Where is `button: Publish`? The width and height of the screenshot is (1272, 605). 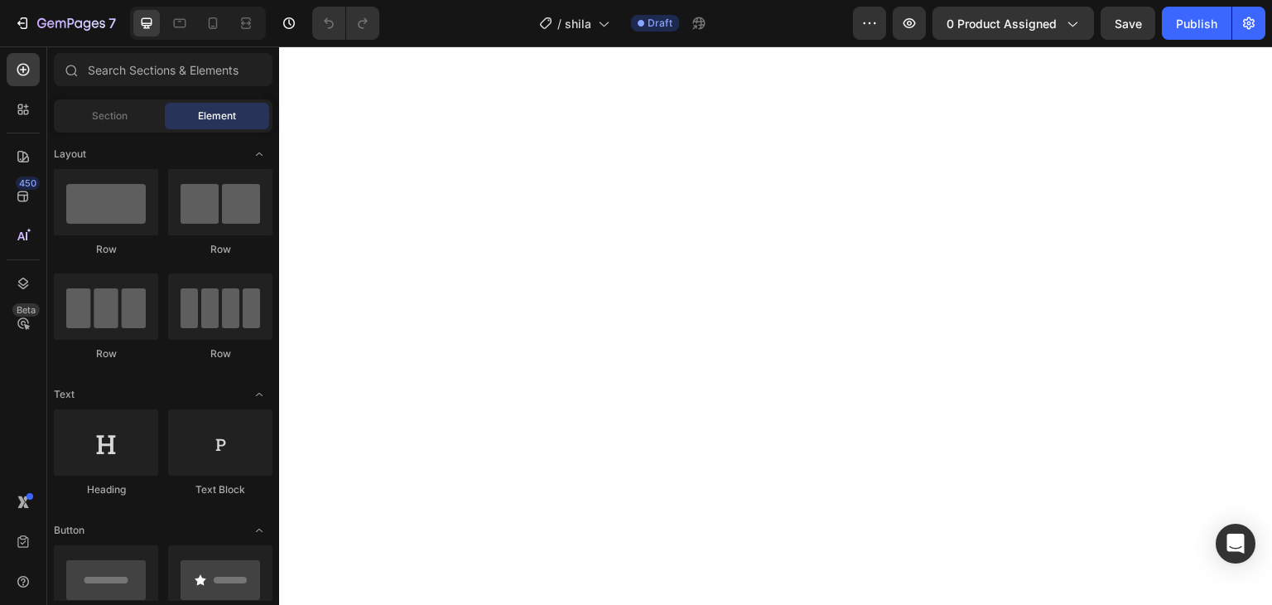
button: Publish is located at coordinates (1197, 23).